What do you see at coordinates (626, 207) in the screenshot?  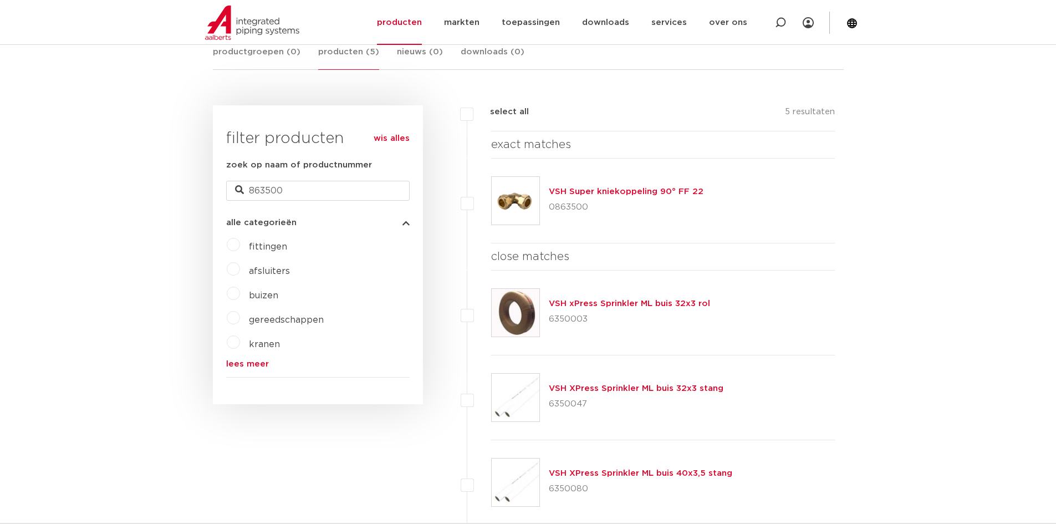 I see `p: 0863500` at bounding box center [626, 207].